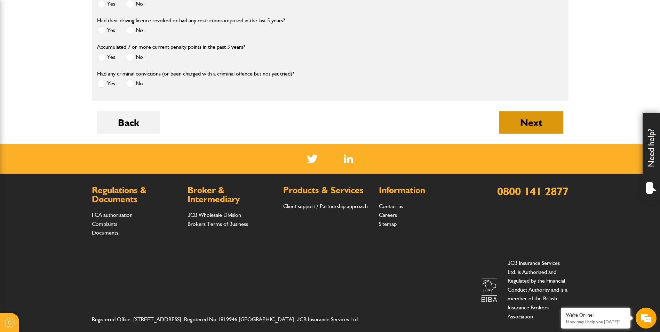 This screenshot has width=660, height=332. Describe the element at coordinates (326, 206) in the screenshot. I see `a: Client support / Partnership approach` at that location.